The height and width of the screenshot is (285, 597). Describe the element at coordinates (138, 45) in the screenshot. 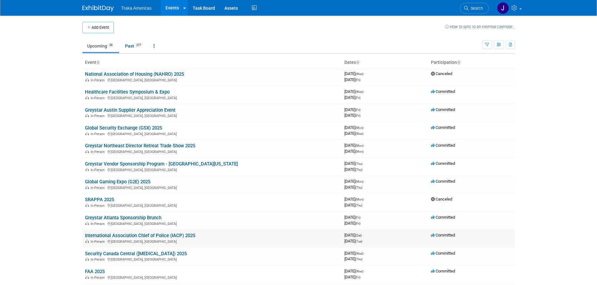

I see `span: 277` at that location.